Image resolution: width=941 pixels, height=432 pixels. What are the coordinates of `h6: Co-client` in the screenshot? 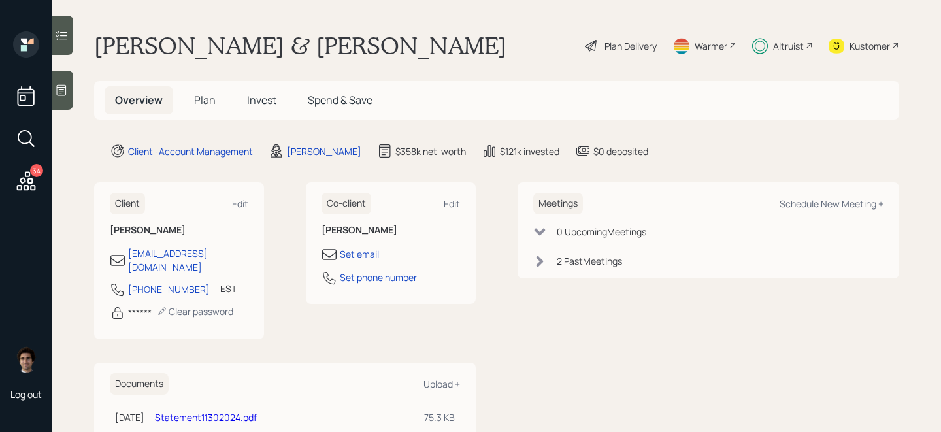 It's located at (347, 203).